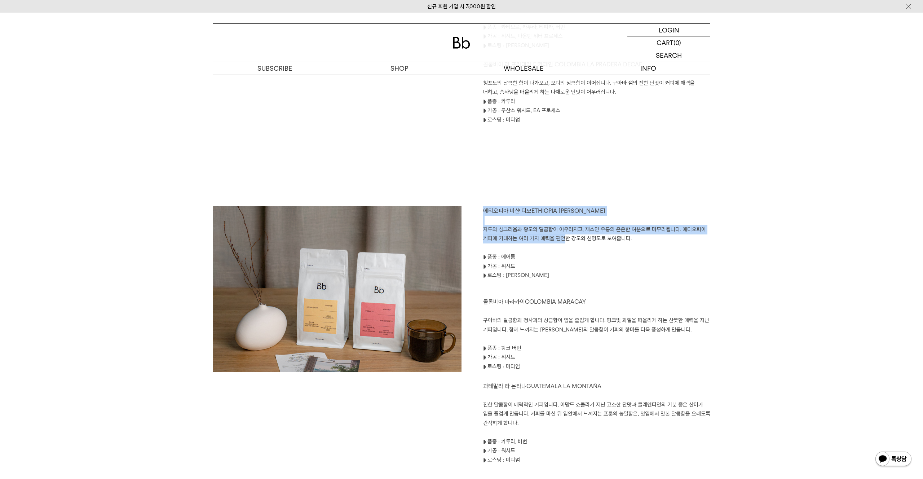 This screenshot has height=479, width=923. Describe the element at coordinates (597, 102) in the screenshot. I see `p: ◗ 품종 : 카투라` at that location.